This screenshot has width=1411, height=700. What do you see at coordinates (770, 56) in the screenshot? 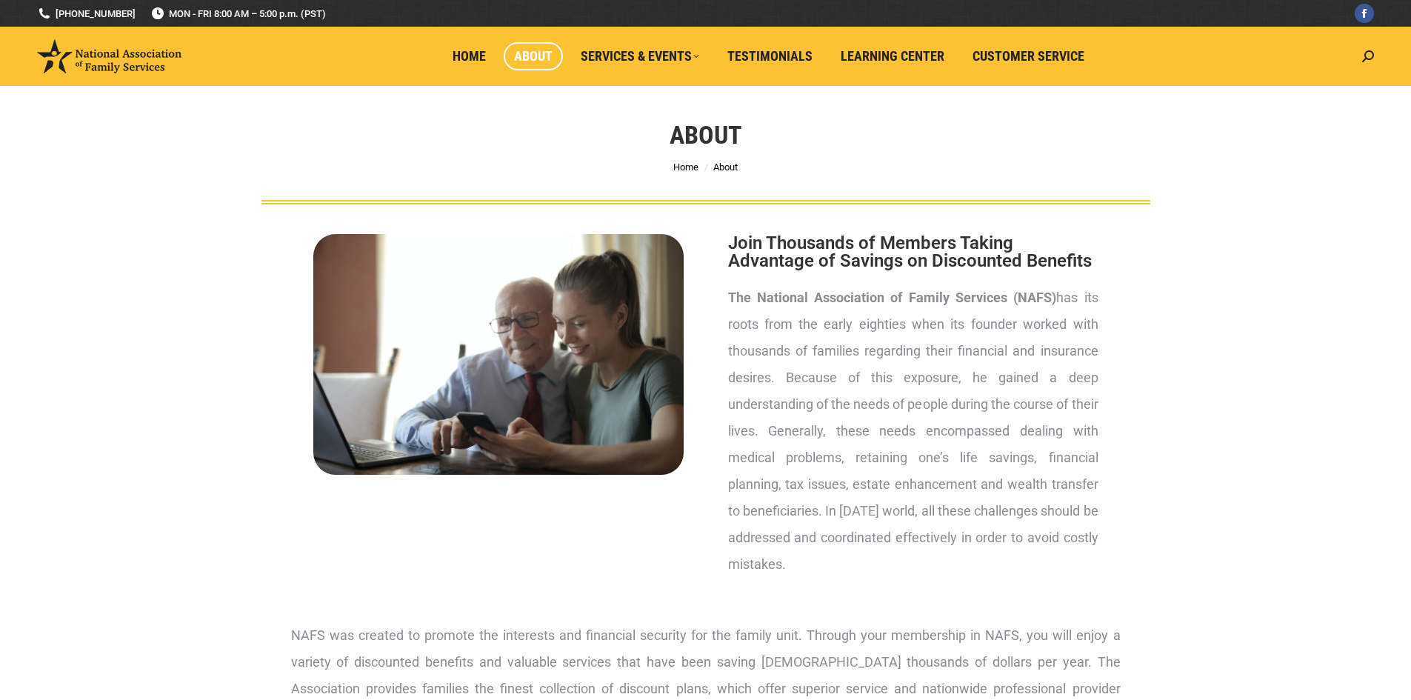
I see `a: Testimonials` at bounding box center [770, 56].